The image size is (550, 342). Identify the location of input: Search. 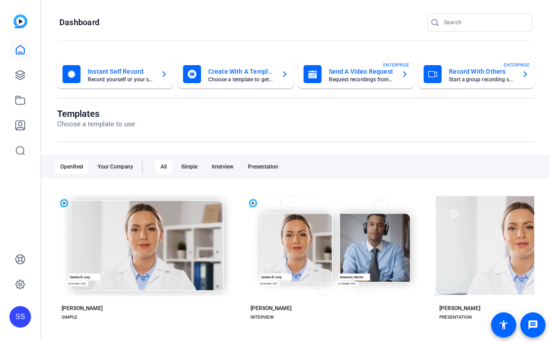
(484, 22).